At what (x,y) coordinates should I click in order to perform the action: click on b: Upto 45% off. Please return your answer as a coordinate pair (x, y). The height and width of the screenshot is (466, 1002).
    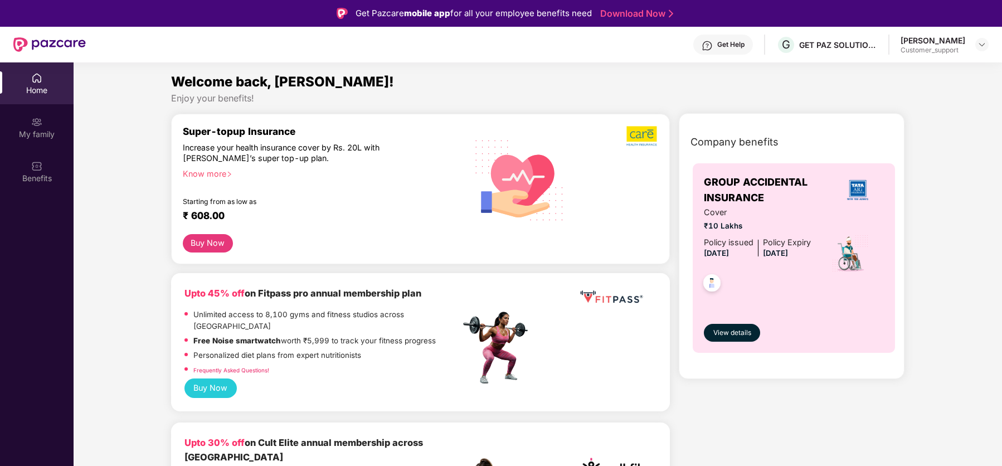
    Looking at the image, I should click on (215, 293).